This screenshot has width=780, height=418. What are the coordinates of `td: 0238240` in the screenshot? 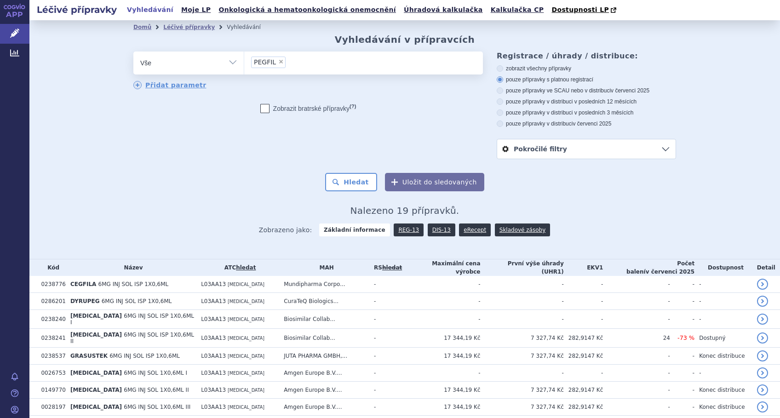 It's located at (51, 319).